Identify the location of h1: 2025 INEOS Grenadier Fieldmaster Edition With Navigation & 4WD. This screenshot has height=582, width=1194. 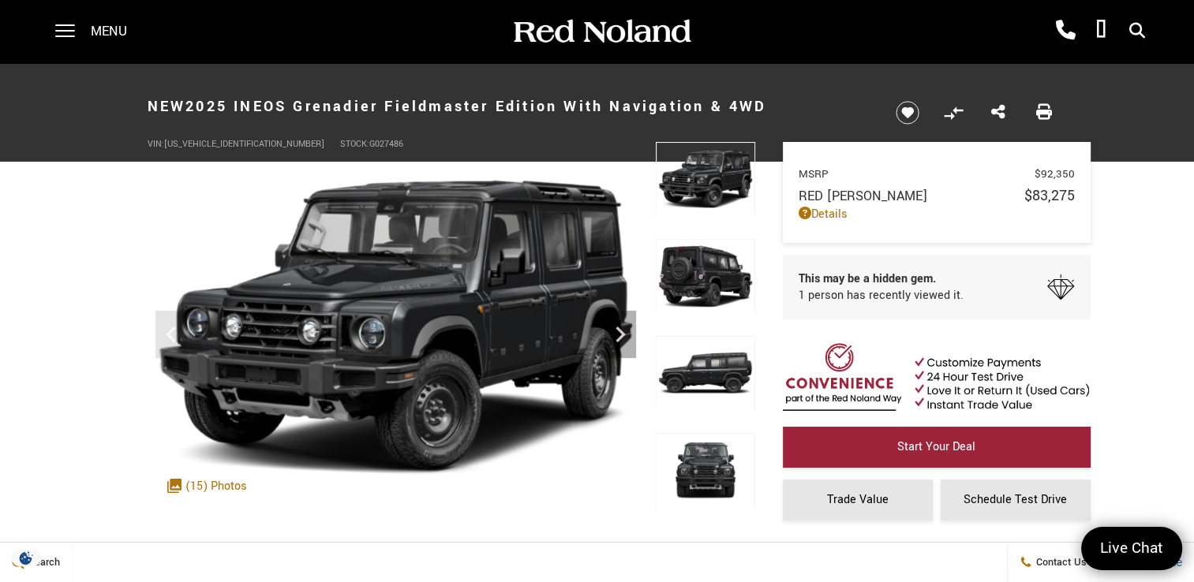
(508, 107).